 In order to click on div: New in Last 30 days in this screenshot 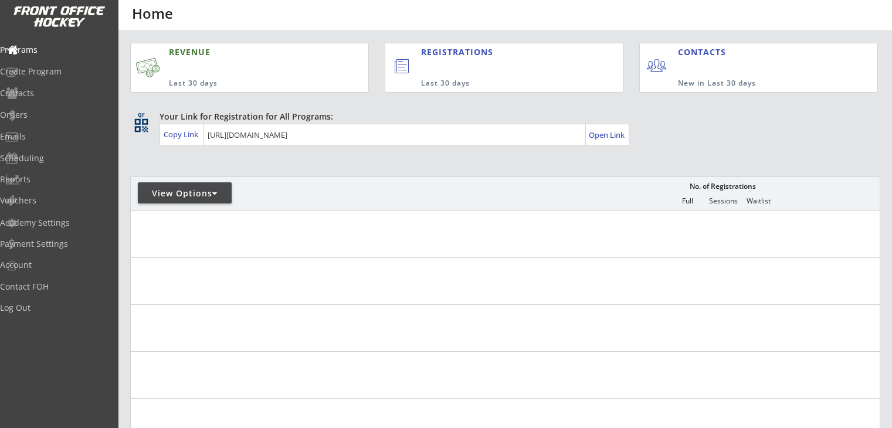, I will do `click(750, 83)`.